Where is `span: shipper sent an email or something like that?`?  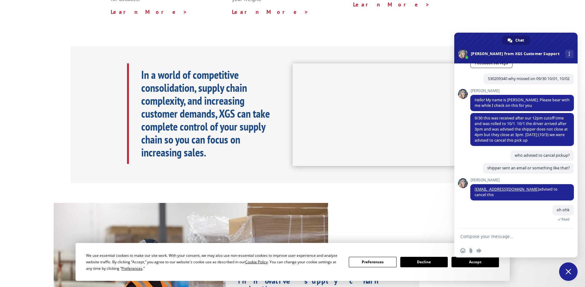 span: shipper sent an email or something like that? is located at coordinates (528, 168).